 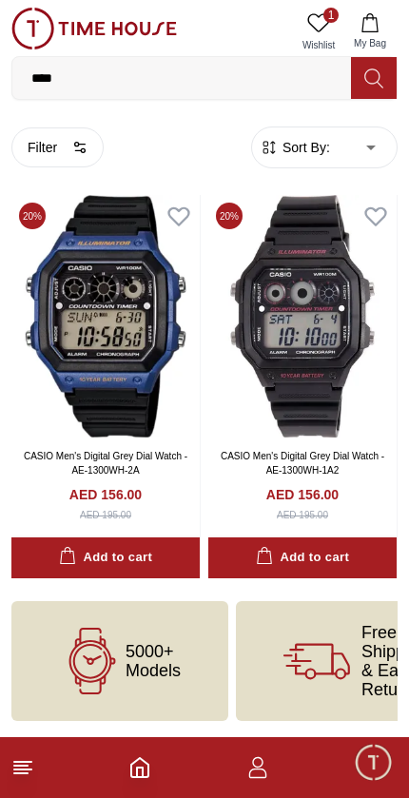 I want to click on span: Sort By:, so click(x=304, y=147).